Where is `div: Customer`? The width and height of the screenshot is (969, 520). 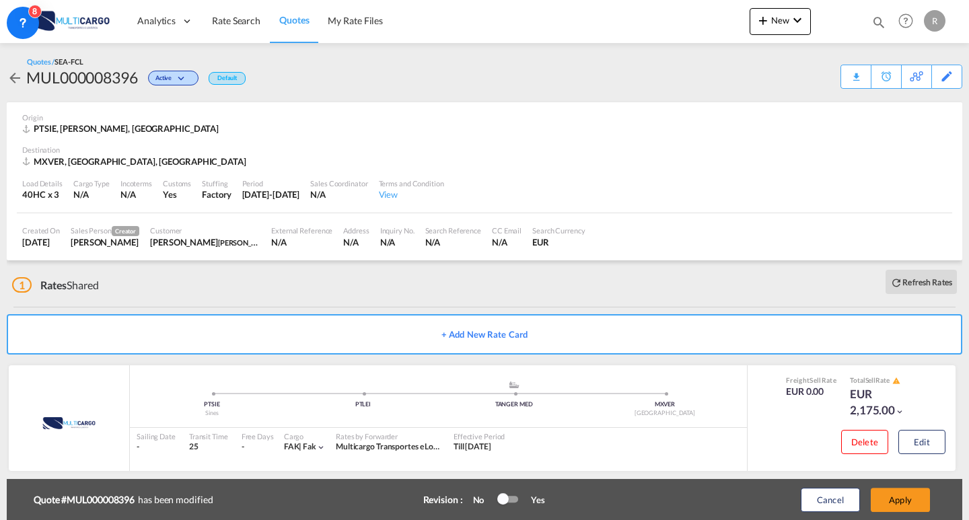
div: Customer is located at coordinates (205, 230).